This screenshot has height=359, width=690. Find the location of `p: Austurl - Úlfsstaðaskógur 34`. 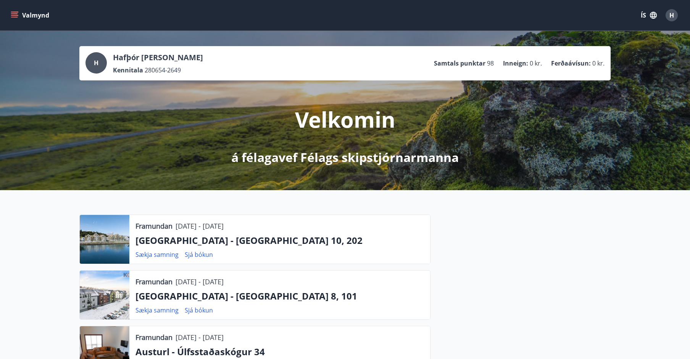

p: Austurl - Úlfsstaðaskógur 34 is located at coordinates (280, 352).